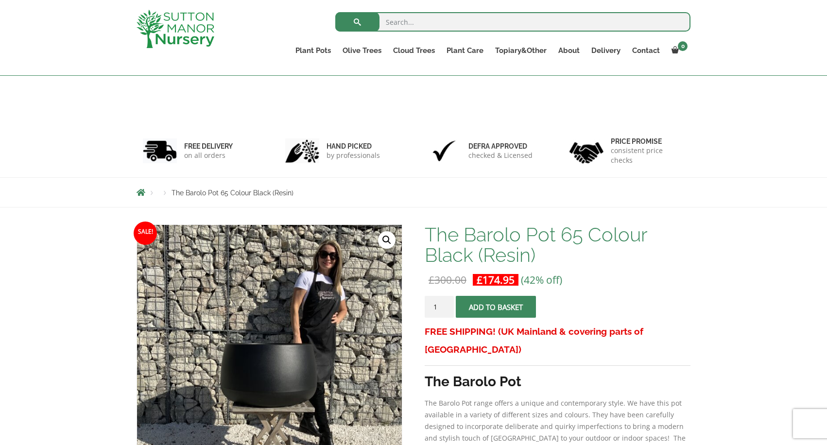 This screenshot has width=827, height=445. Describe the element at coordinates (353, 146) in the screenshot. I see `h6: hand picked` at that location.